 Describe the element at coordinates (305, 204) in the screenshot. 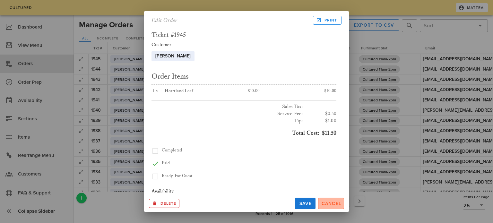

I see `button: Save` at that location.